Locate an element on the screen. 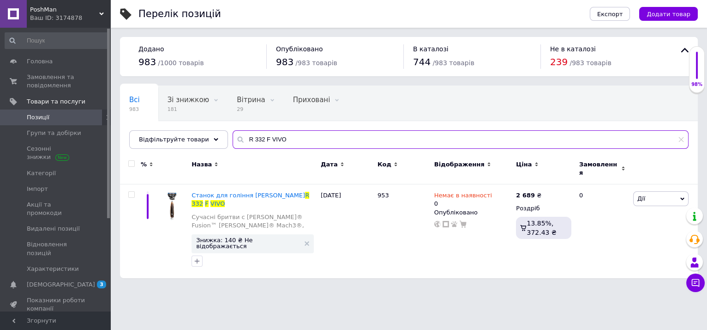 The image size is (707, 330). div: 98% is located at coordinates (697, 84).